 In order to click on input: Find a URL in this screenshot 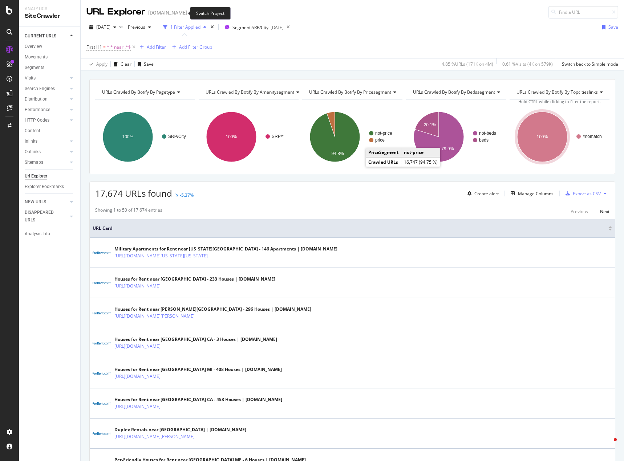, I will do `click(583, 12)`.